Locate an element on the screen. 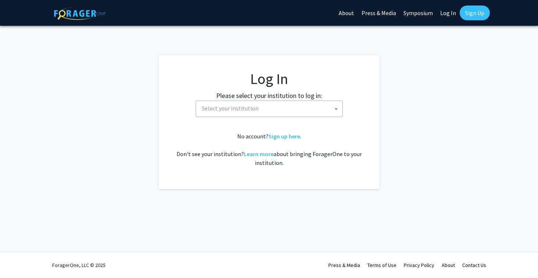 The height and width of the screenshot is (278, 538). h1: Log In is located at coordinates (269, 79).